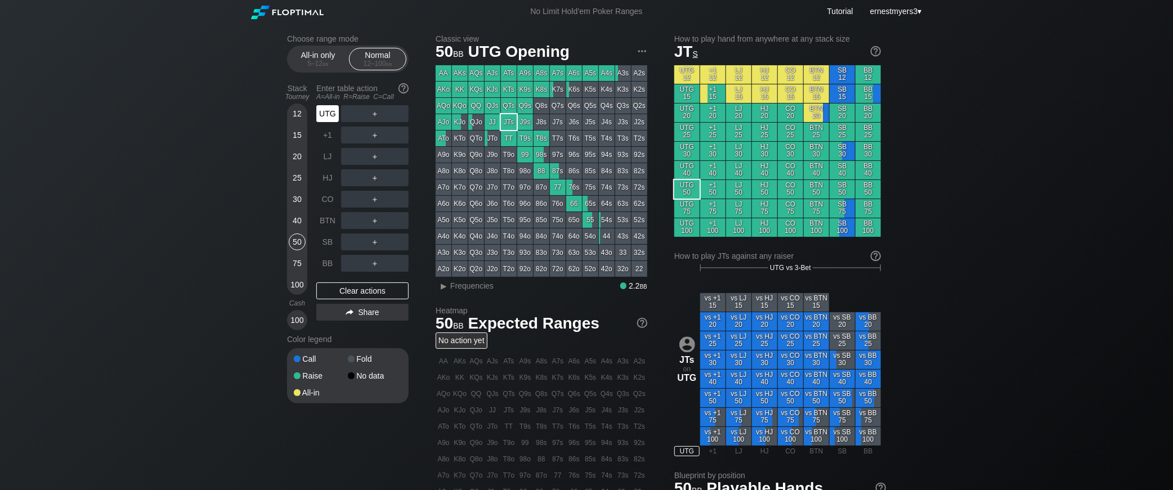  Describe the element at coordinates (686, 51) in the screenshot. I see `span: JT` at that location.